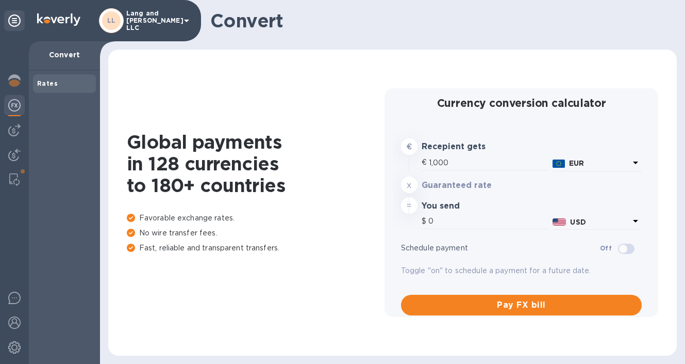 The image size is (685, 364). I want to click on p: Schedule payment, so click(501, 248).